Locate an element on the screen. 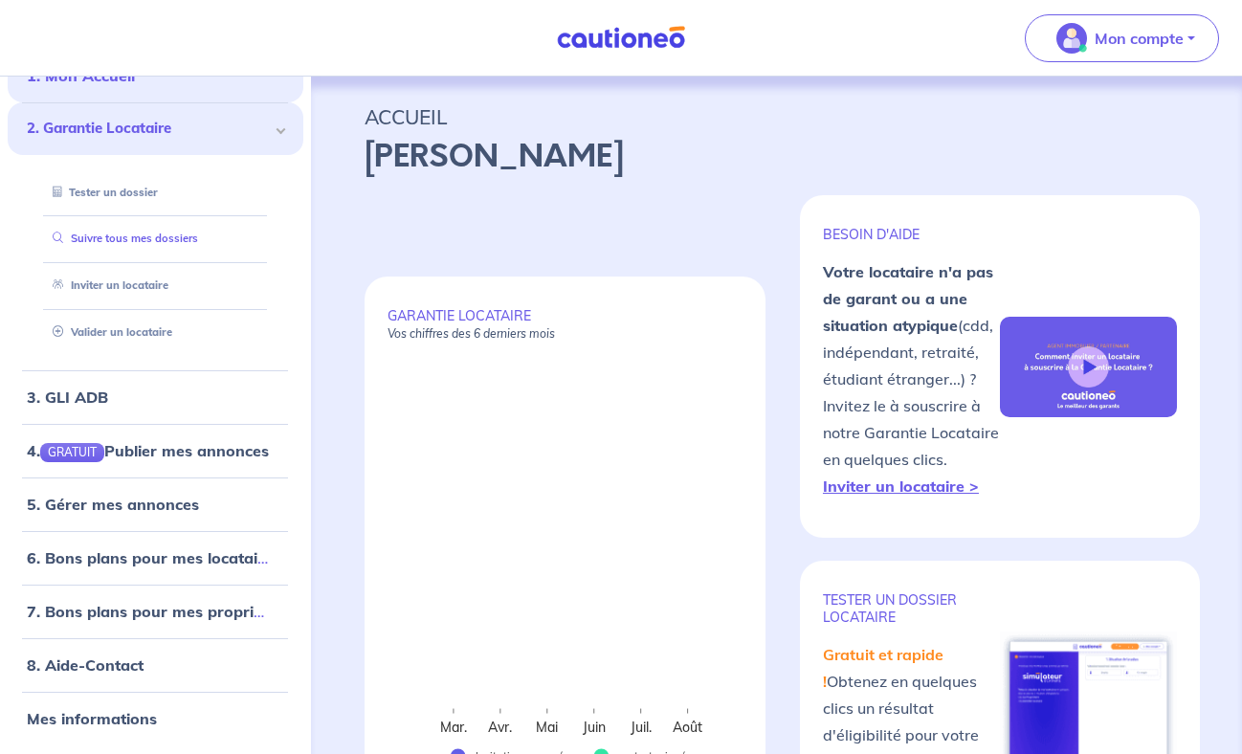 The image size is (1242, 754). div: 2. Garantie Locataire is located at coordinates (155, 128).